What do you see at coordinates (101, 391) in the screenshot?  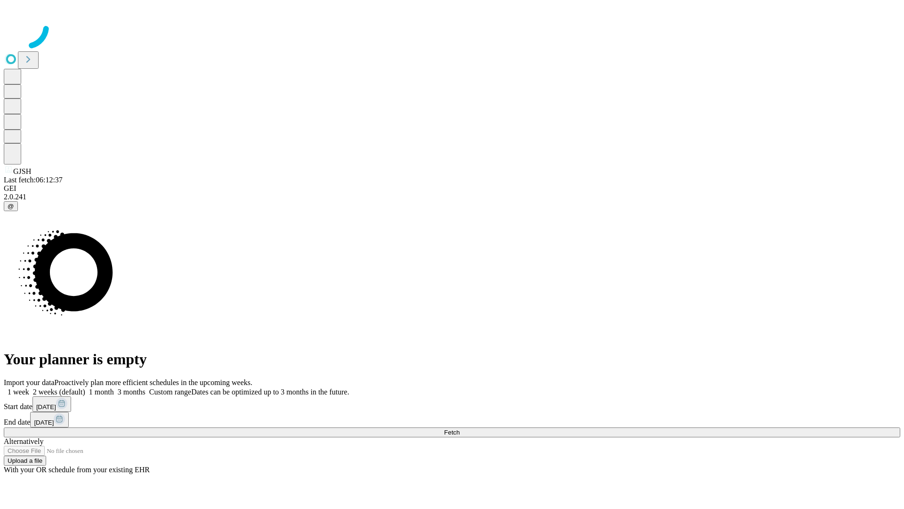 I see `span: 1 month` at bounding box center [101, 391].